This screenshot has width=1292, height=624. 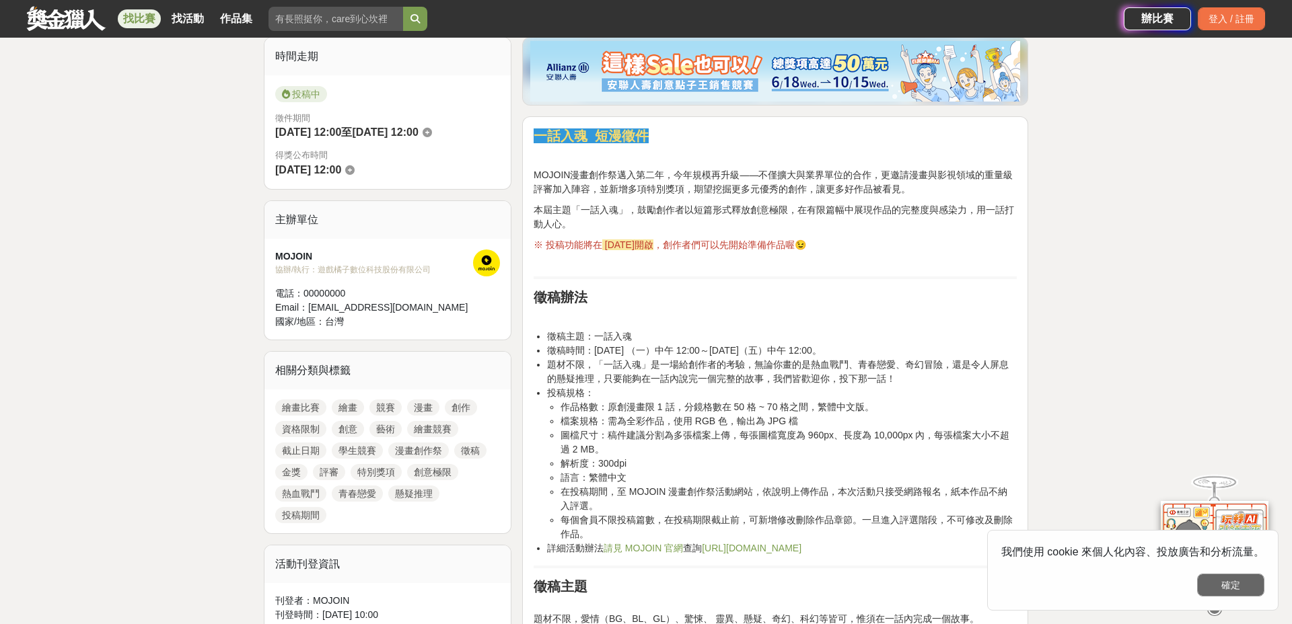 I want to click on li: 徵稿主題：一話入魂, so click(x=782, y=336).